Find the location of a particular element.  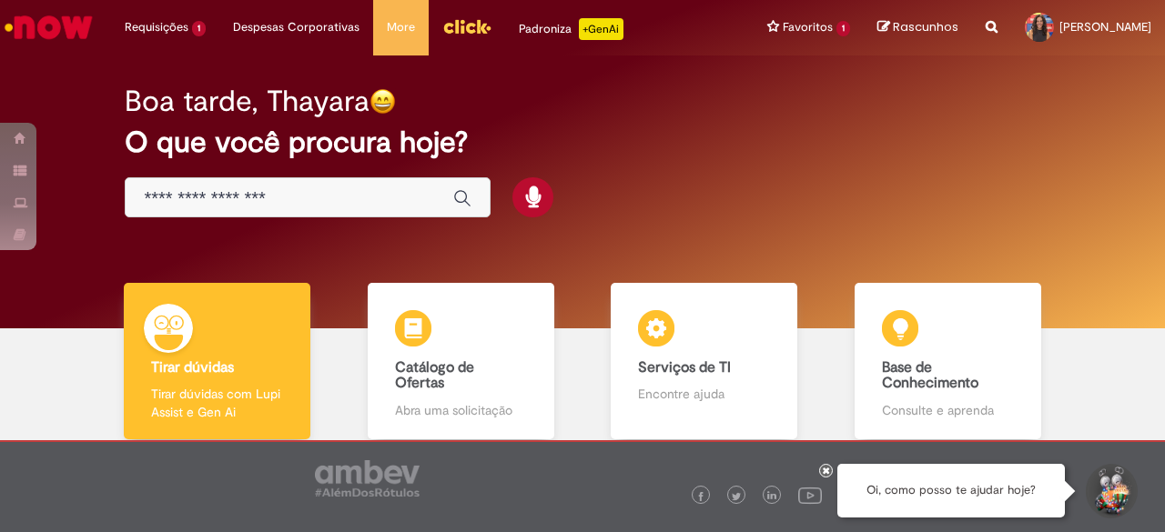

p: Tirar dúvidas com Lupi Assist e Gen Ai is located at coordinates (217, 403).